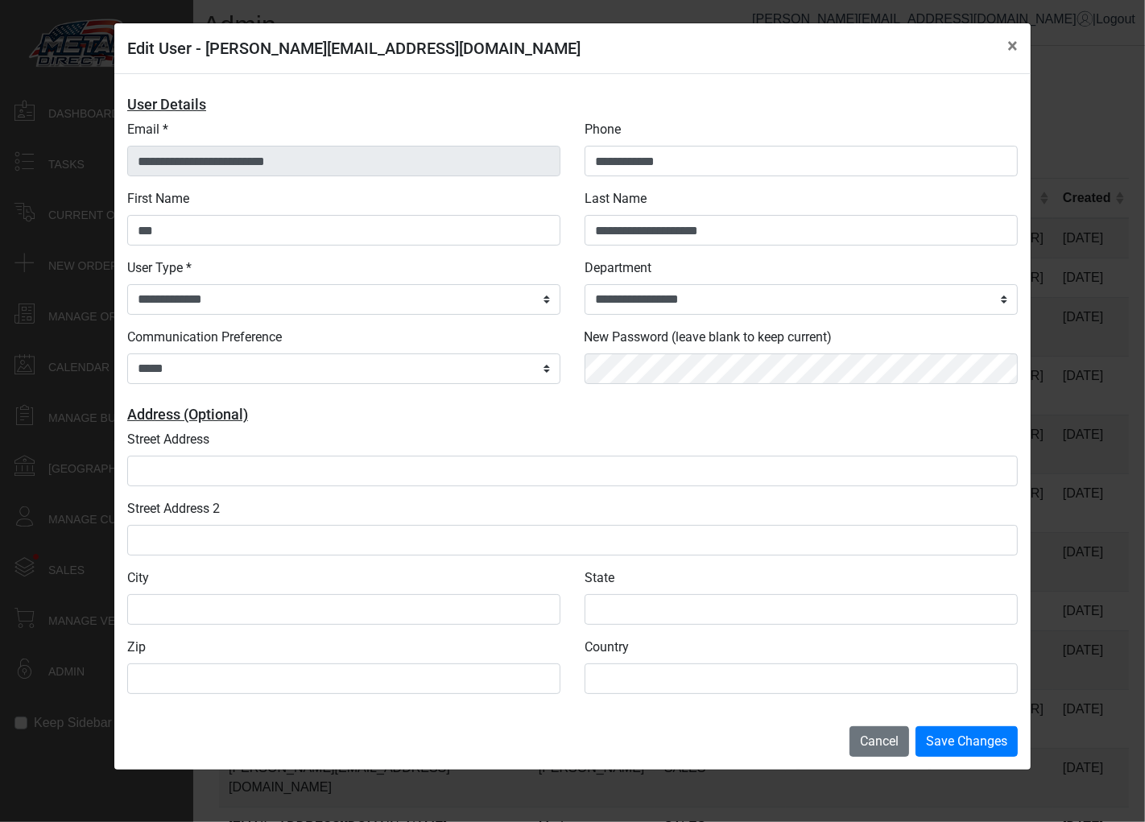 This screenshot has height=822, width=1145. What do you see at coordinates (966, 741) in the screenshot?
I see `button: Save Changes` at bounding box center [966, 741].